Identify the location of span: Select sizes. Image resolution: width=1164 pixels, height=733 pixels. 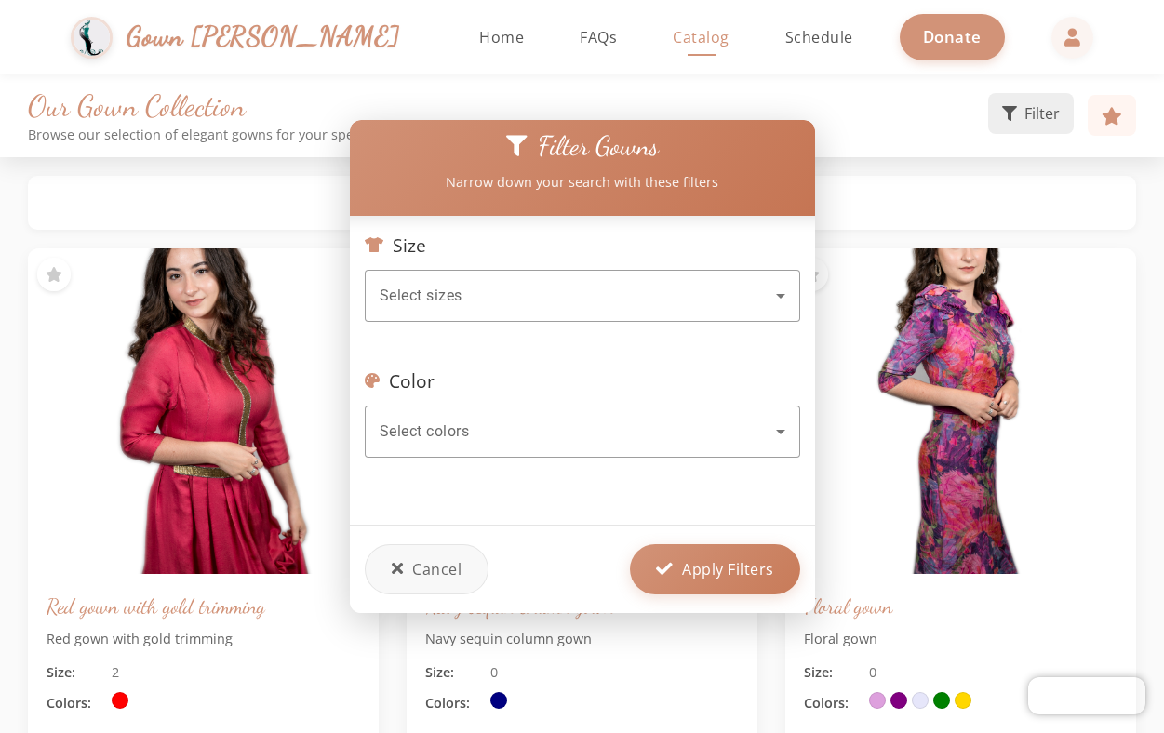
(420, 295).